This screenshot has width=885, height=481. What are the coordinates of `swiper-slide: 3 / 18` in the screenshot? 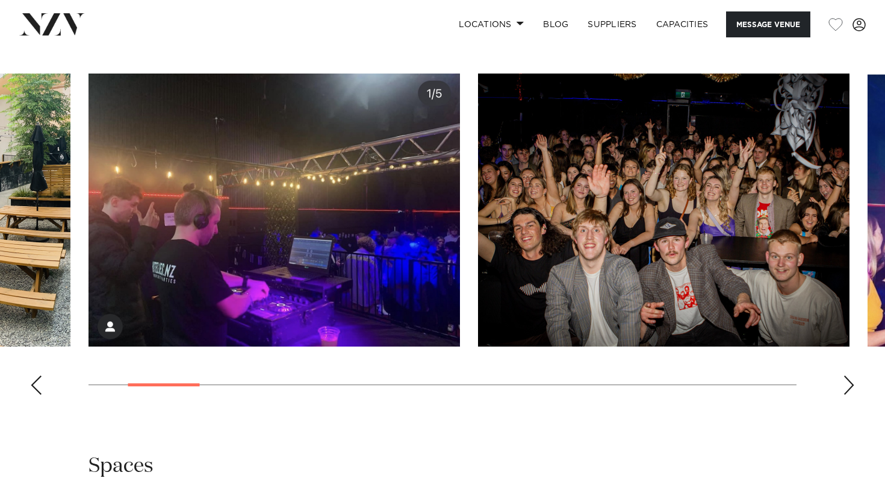 It's located at (664, 210).